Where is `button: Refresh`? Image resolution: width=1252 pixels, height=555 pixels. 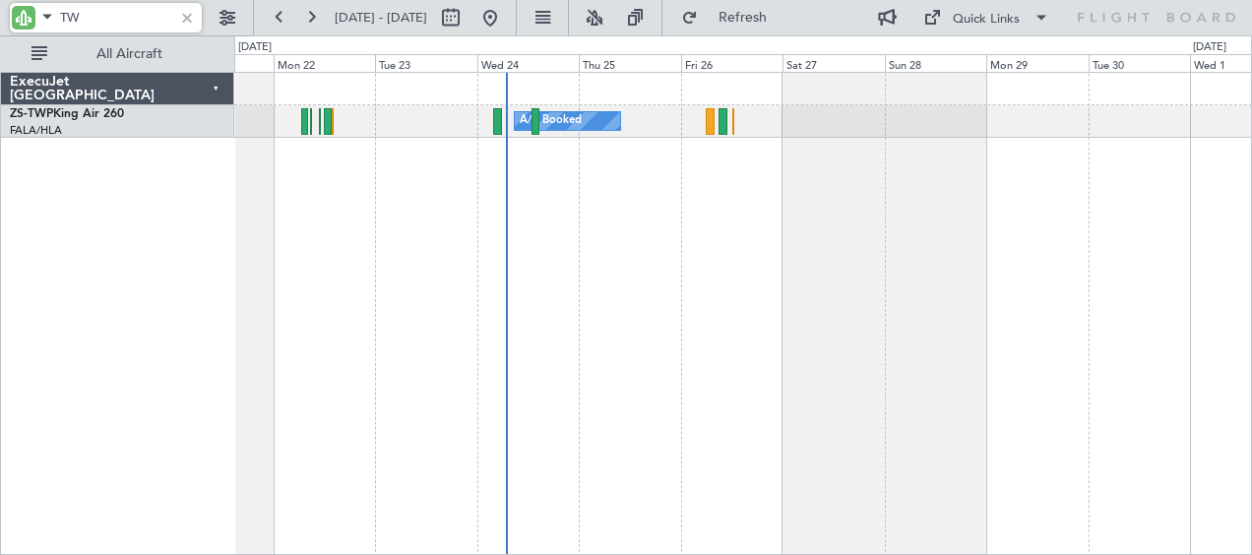 button: Refresh is located at coordinates (731, 18).